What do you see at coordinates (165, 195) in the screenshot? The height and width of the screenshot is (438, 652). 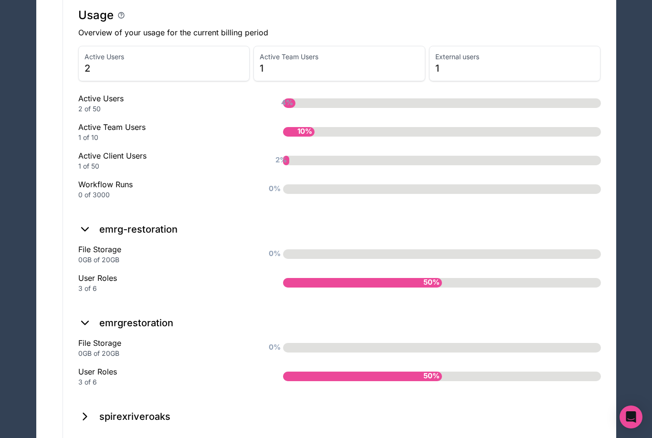 I see `div: 0 of 3000` at bounding box center [165, 195].